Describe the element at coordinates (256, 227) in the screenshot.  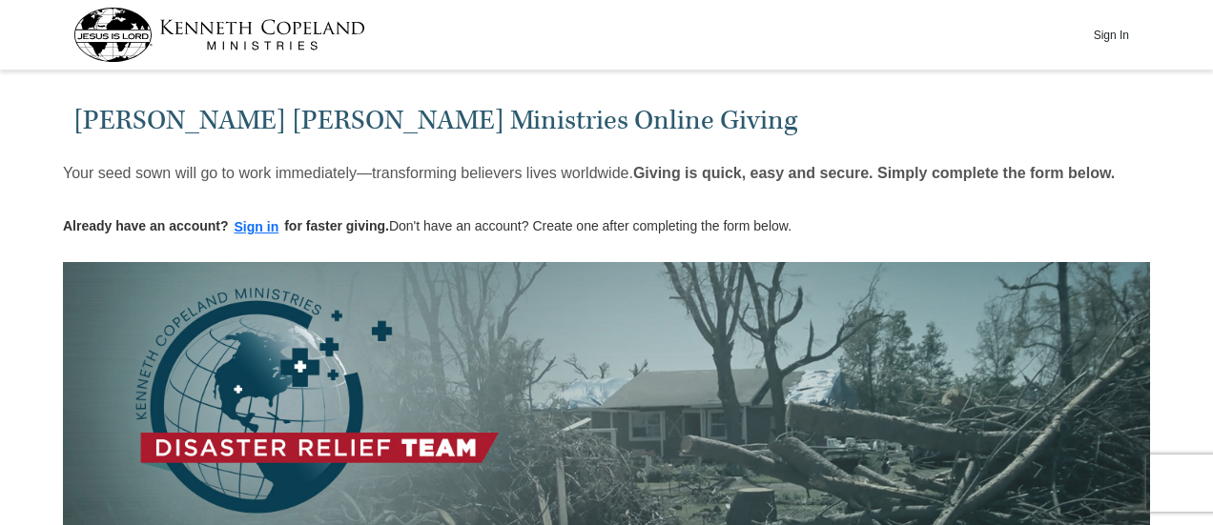
I see `button: Sign in` at that location.